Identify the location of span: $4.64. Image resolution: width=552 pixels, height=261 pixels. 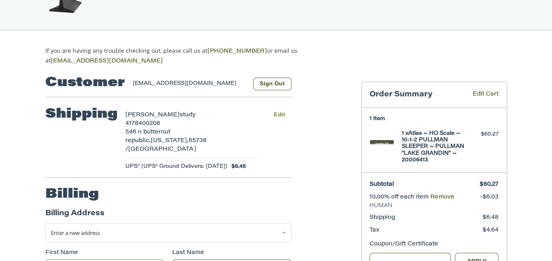
(490, 230).